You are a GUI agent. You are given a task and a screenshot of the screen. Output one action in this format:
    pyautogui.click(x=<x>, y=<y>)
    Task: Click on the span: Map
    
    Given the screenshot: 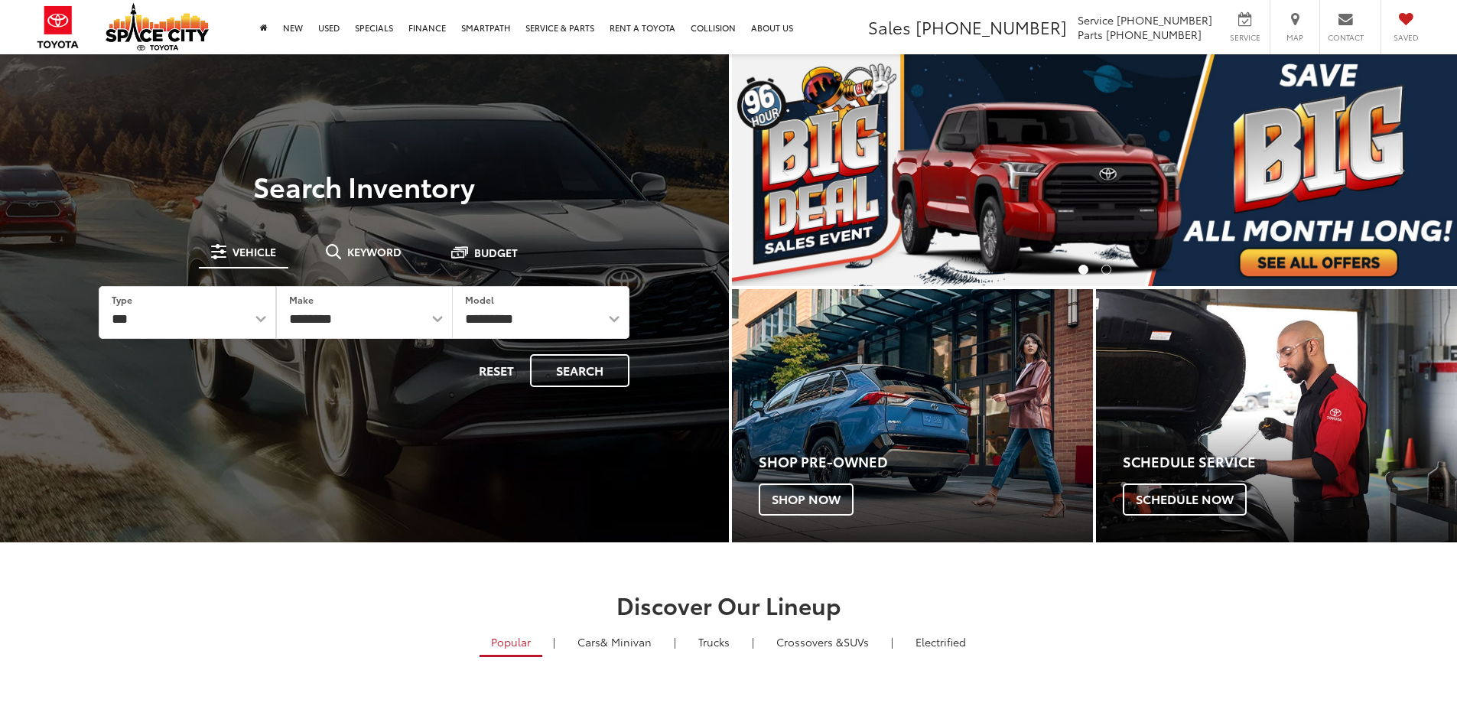 What is the action you would take?
    pyautogui.click(x=1295, y=37)
    